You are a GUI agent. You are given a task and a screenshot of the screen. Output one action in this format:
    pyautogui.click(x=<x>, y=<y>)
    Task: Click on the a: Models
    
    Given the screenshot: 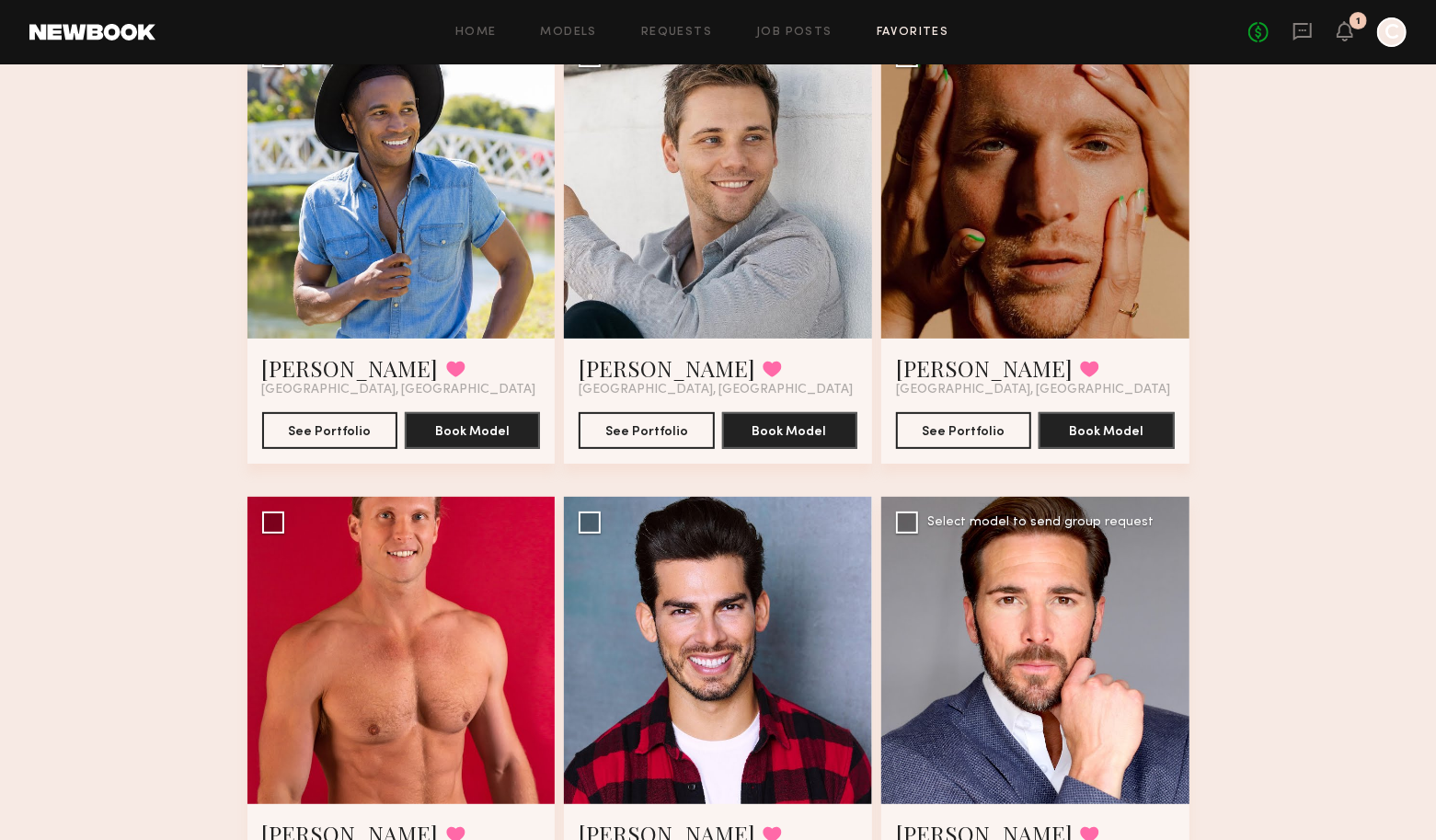 What is the action you would take?
    pyautogui.click(x=569, y=32)
    